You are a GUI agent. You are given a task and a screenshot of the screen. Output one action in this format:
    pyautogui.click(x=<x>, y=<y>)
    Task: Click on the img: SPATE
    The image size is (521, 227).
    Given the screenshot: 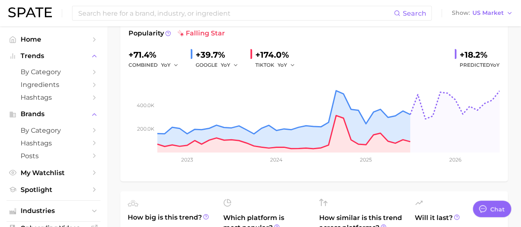 What is the action you would take?
    pyautogui.click(x=30, y=12)
    